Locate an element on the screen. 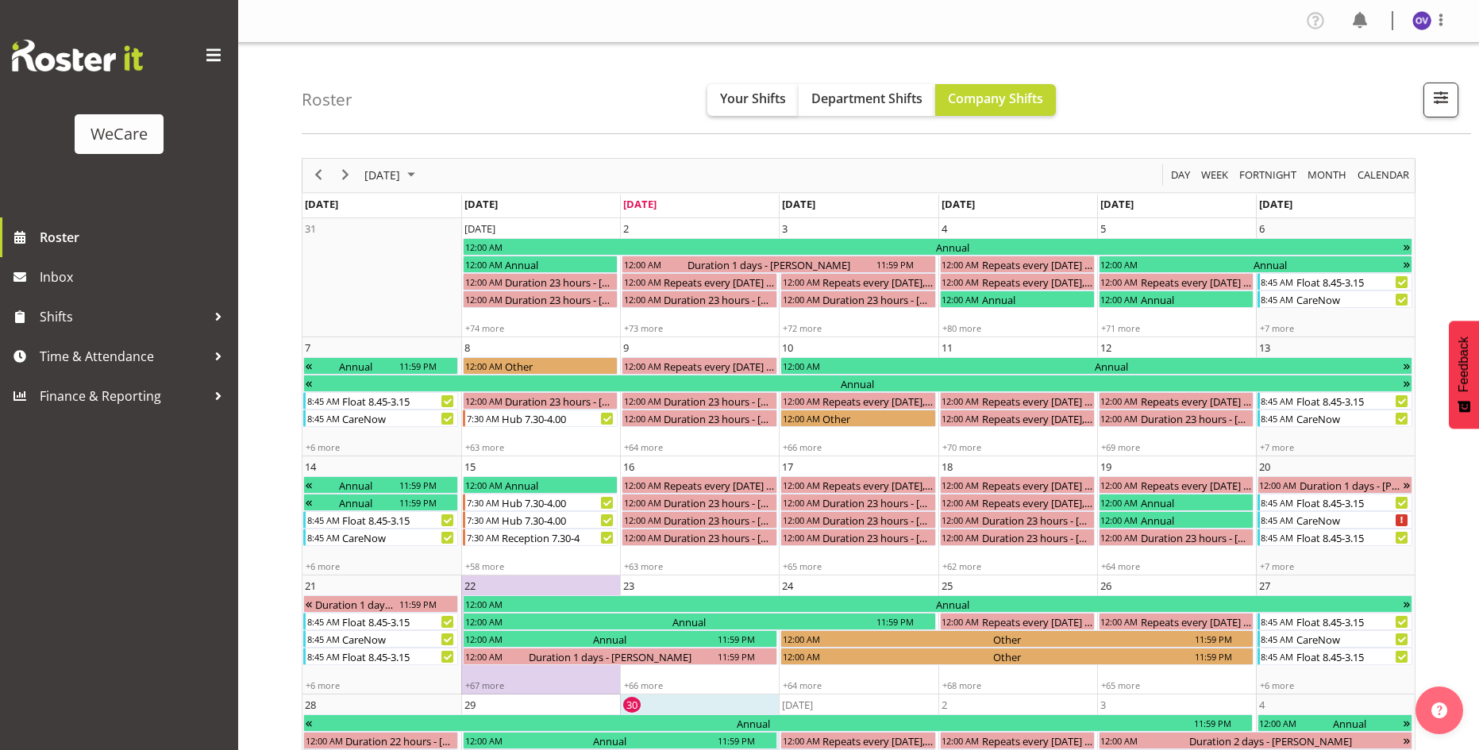 This screenshot has width=1479, height=750. div: CareNow Begin From Saturday, September 20, 2025 at 8:45:00 AM GMT+12:00 Ends At Saturday, Septemb... is located at coordinates (1334, 520).